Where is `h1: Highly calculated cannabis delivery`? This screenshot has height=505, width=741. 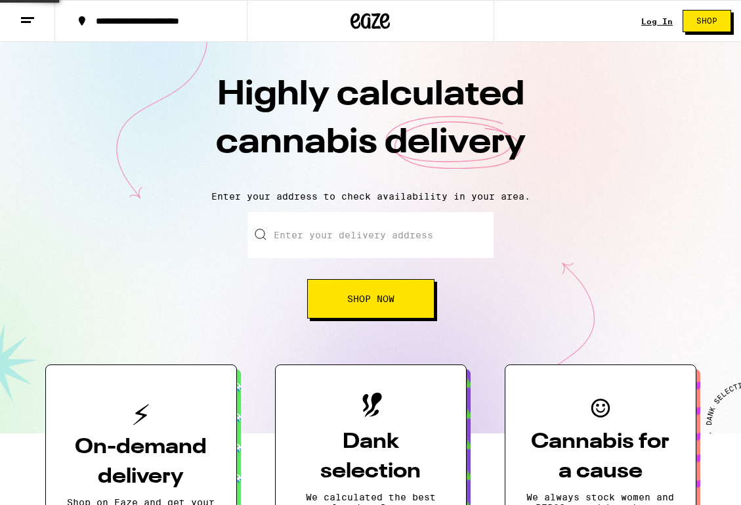 h1: Highly calculated cannabis delivery is located at coordinates (371, 126).